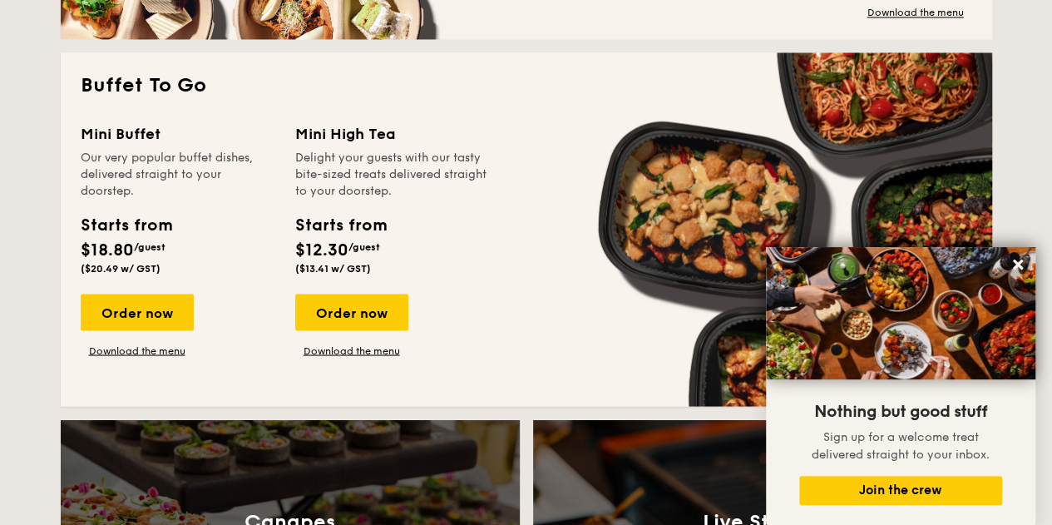 This screenshot has width=1052, height=525. I want to click on span: $12.30, so click(322, 249).